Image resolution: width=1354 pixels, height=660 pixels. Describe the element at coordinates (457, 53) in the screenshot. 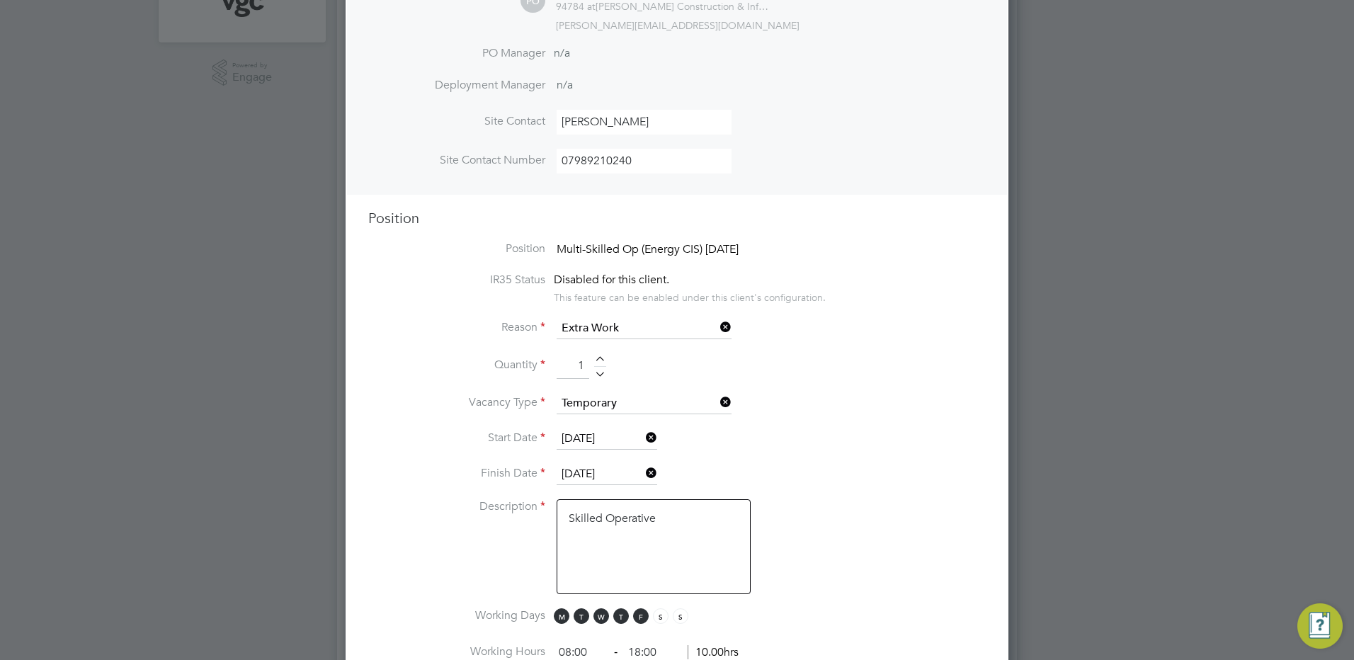

I see `label: PO Manager` at that location.